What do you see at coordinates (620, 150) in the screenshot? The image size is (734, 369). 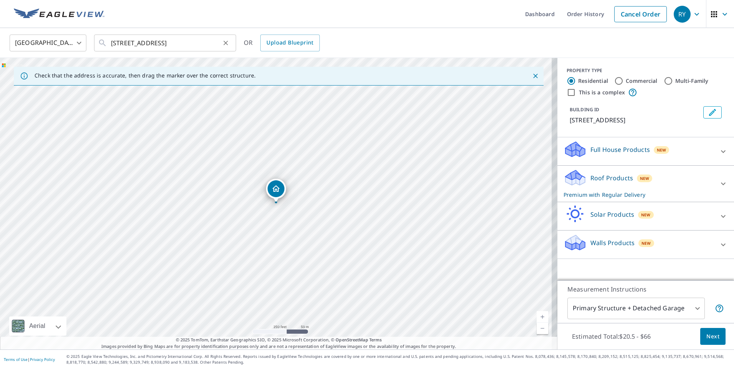 I see `p: Full House Products` at bounding box center [620, 150].